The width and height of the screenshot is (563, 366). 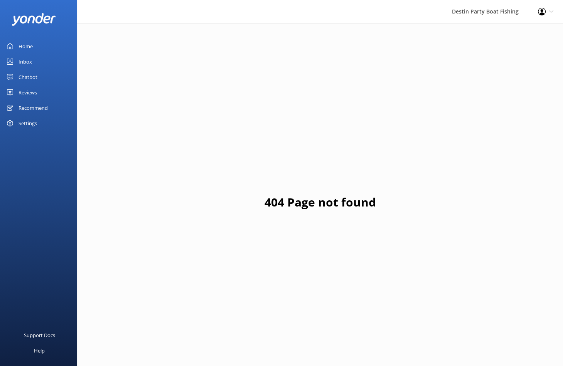 What do you see at coordinates (33, 108) in the screenshot?
I see `div: Recommend` at bounding box center [33, 108].